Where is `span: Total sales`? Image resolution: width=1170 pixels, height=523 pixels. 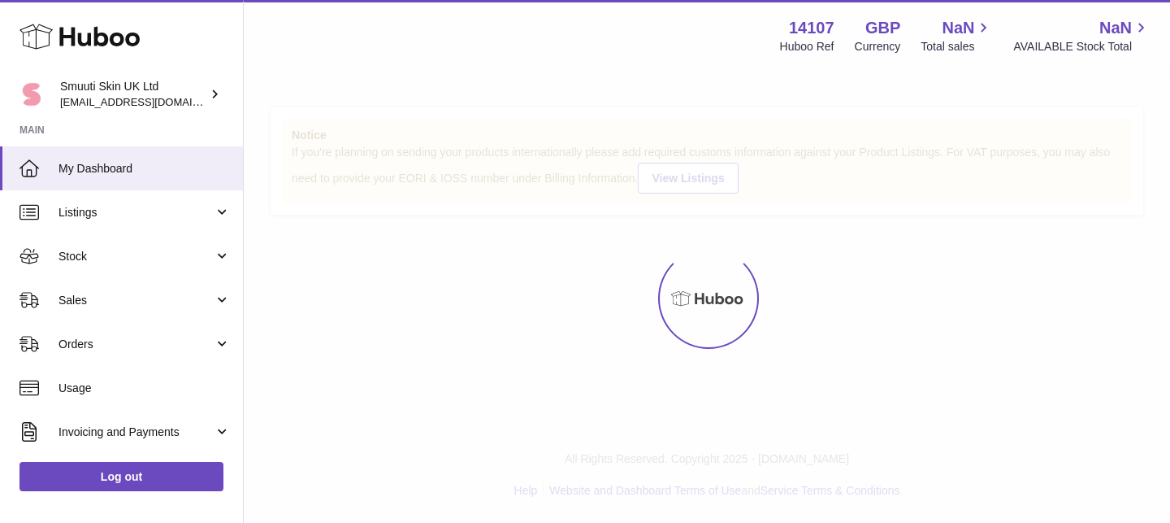
span: Total sales is located at coordinates (956, 46).